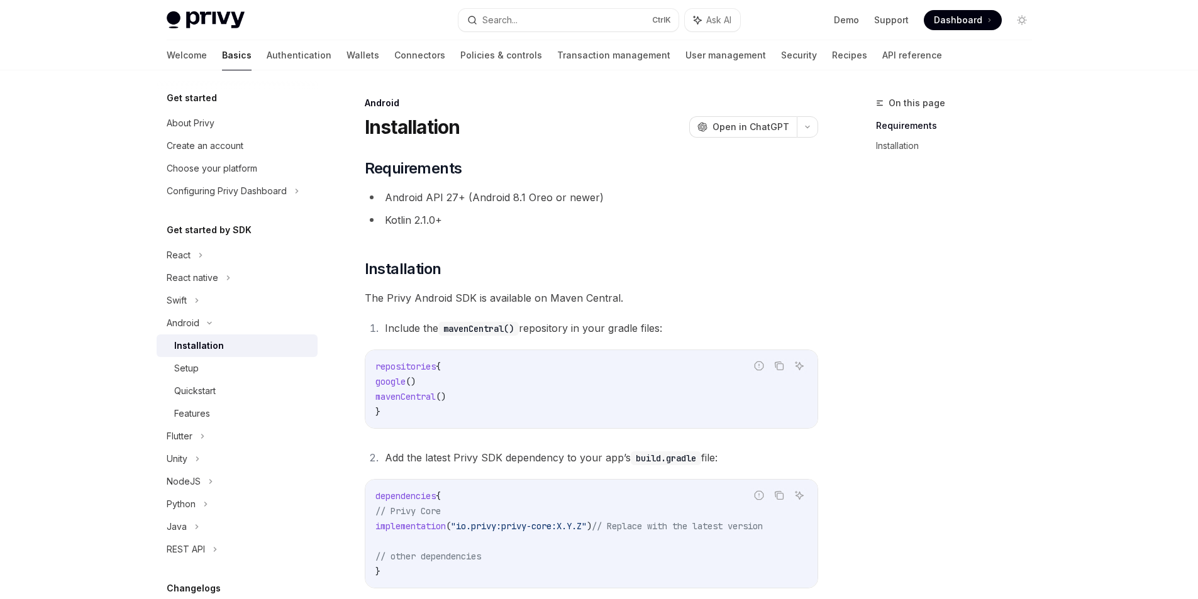 This screenshot has width=1198, height=599. I want to click on span: "io.privy:privy-core:X.Y.Z", so click(519, 526).